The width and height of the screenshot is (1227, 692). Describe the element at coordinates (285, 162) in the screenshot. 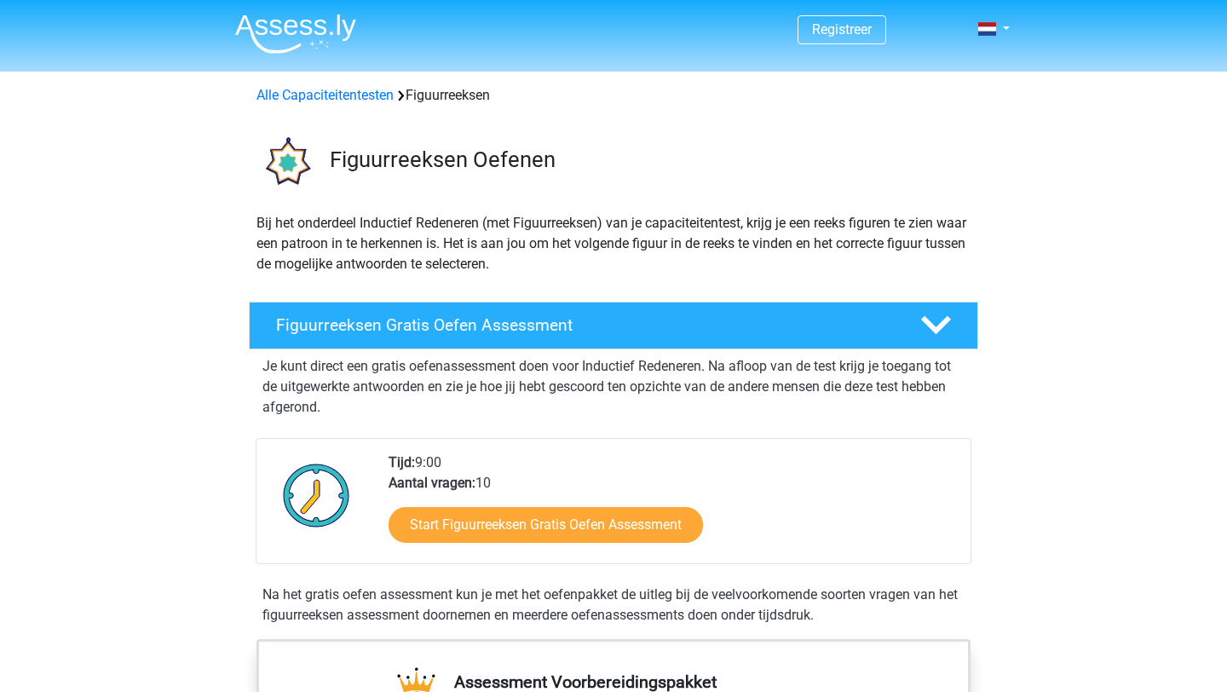

I see `img: figuurreeksen` at that location.